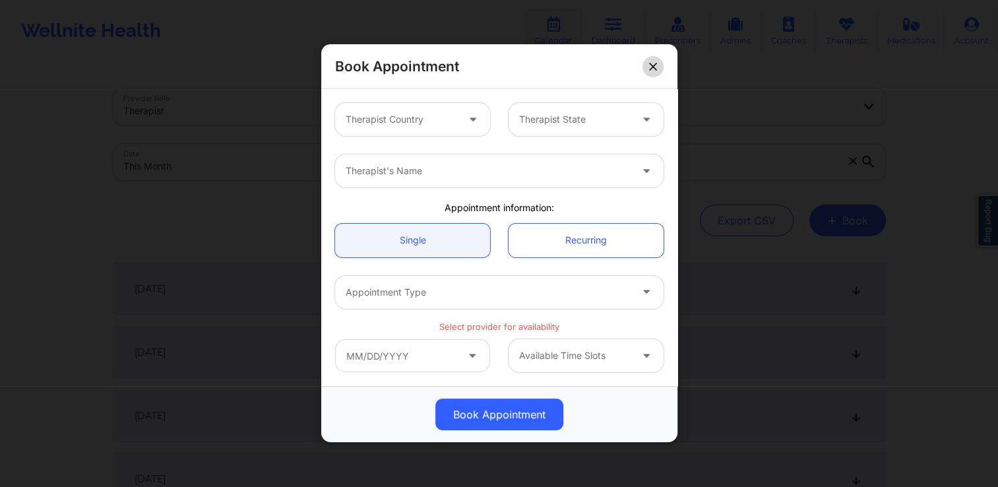 The height and width of the screenshot is (487, 998). What do you see at coordinates (397, 66) in the screenshot?
I see `h2: Book Appointment` at bounding box center [397, 66].